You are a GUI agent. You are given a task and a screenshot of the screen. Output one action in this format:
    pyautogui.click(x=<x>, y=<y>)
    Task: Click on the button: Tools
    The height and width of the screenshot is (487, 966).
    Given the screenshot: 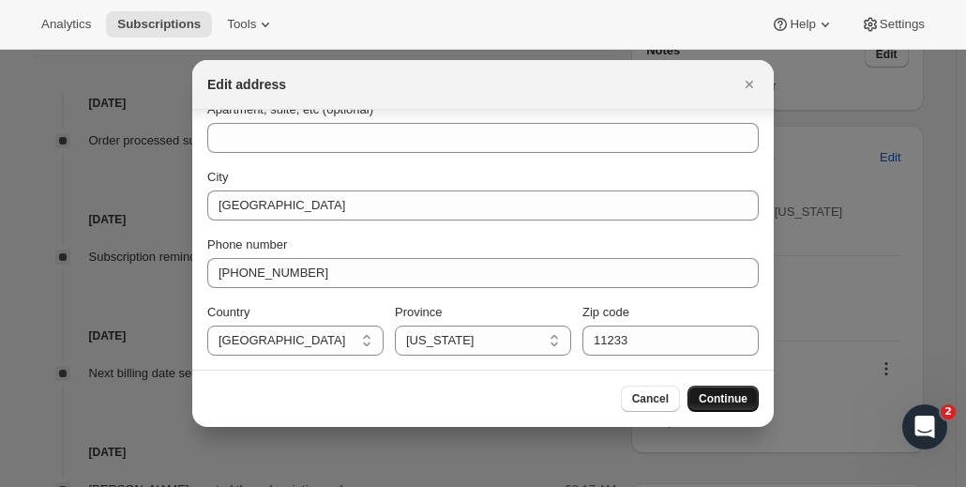 What is the action you would take?
    pyautogui.click(x=250, y=24)
    